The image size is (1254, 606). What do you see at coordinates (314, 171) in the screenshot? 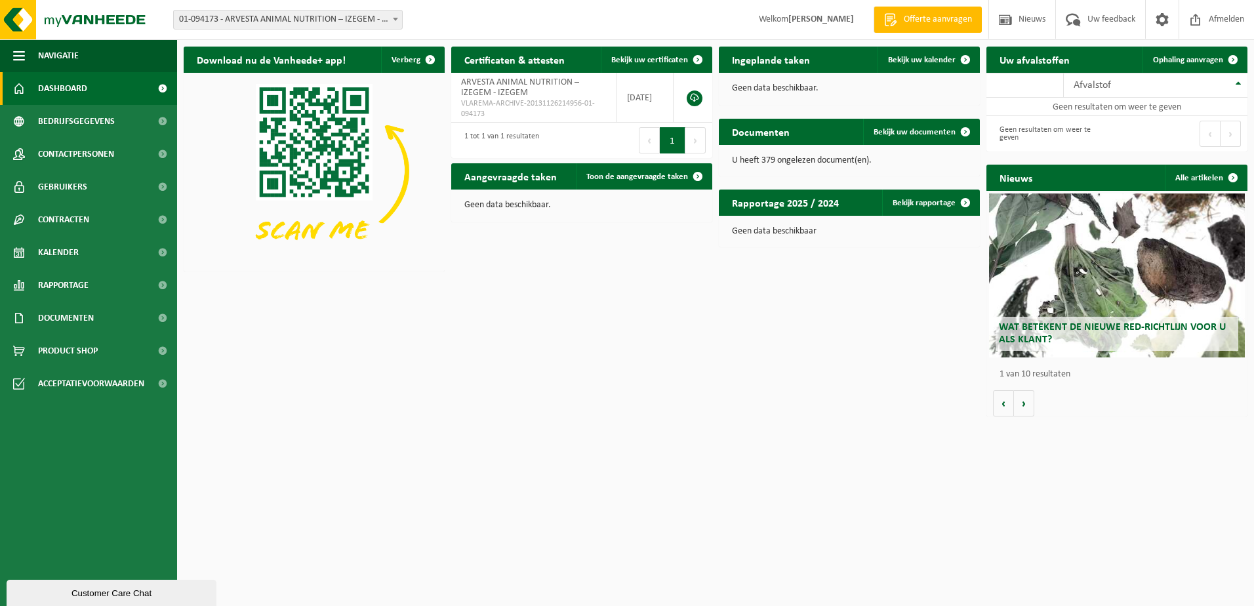
I see `img: Download de VHEPlus App` at bounding box center [314, 171].